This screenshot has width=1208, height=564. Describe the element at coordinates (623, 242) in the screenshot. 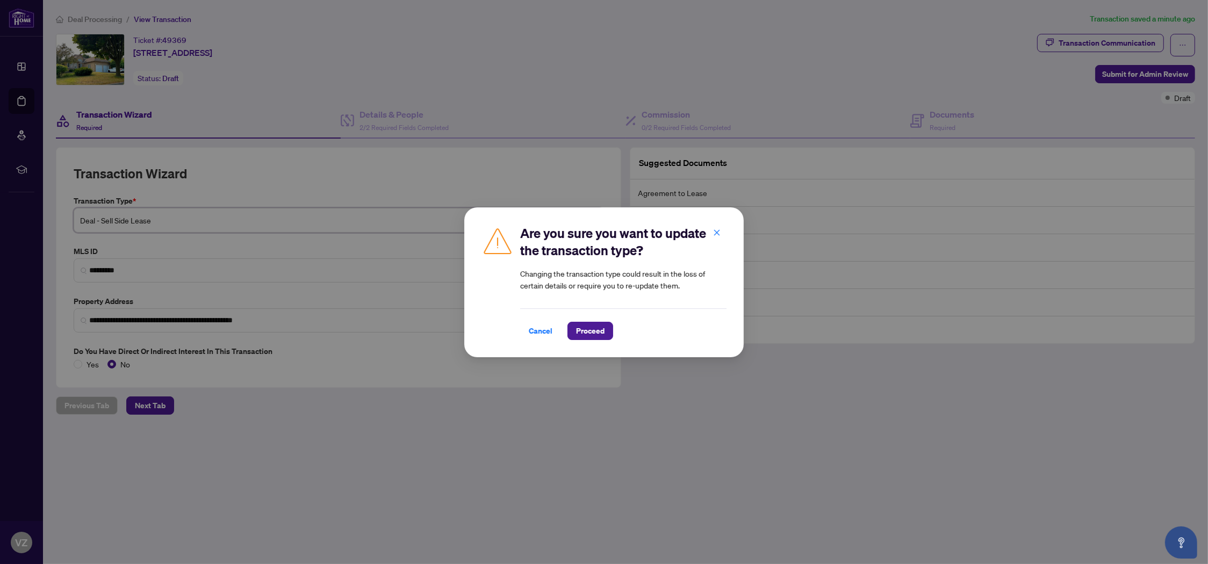

I see `h2: Are you sure you want to update the transaction type?` at that location.